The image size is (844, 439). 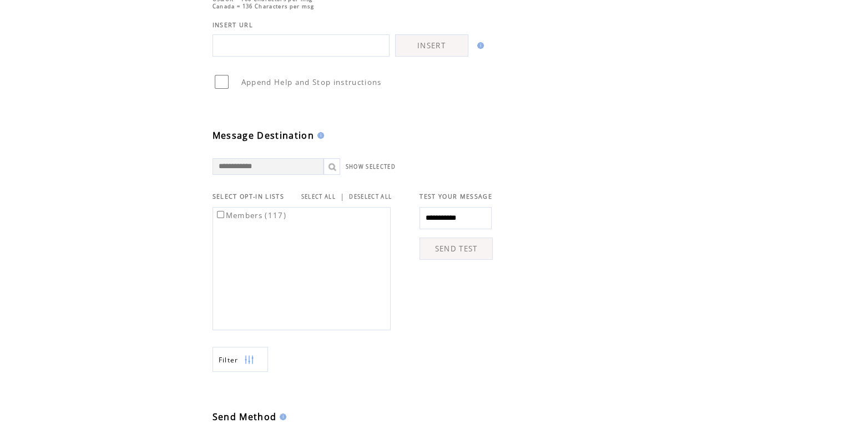 What do you see at coordinates (263, 135) in the screenshot?
I see `span: Message Destination` at bounding box center [263, 135].